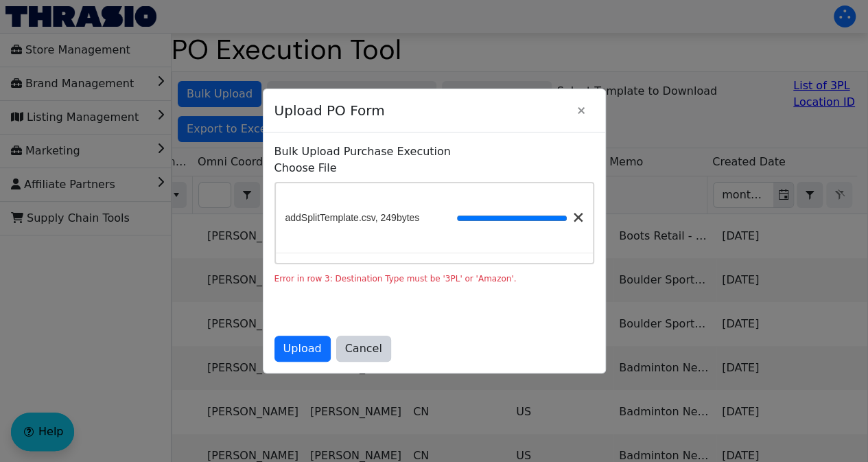 The height and width of the screenshot is (462, 868). Describe the element at coordinates (581, 110) in the screenshot. I see `button: Close` at that location.